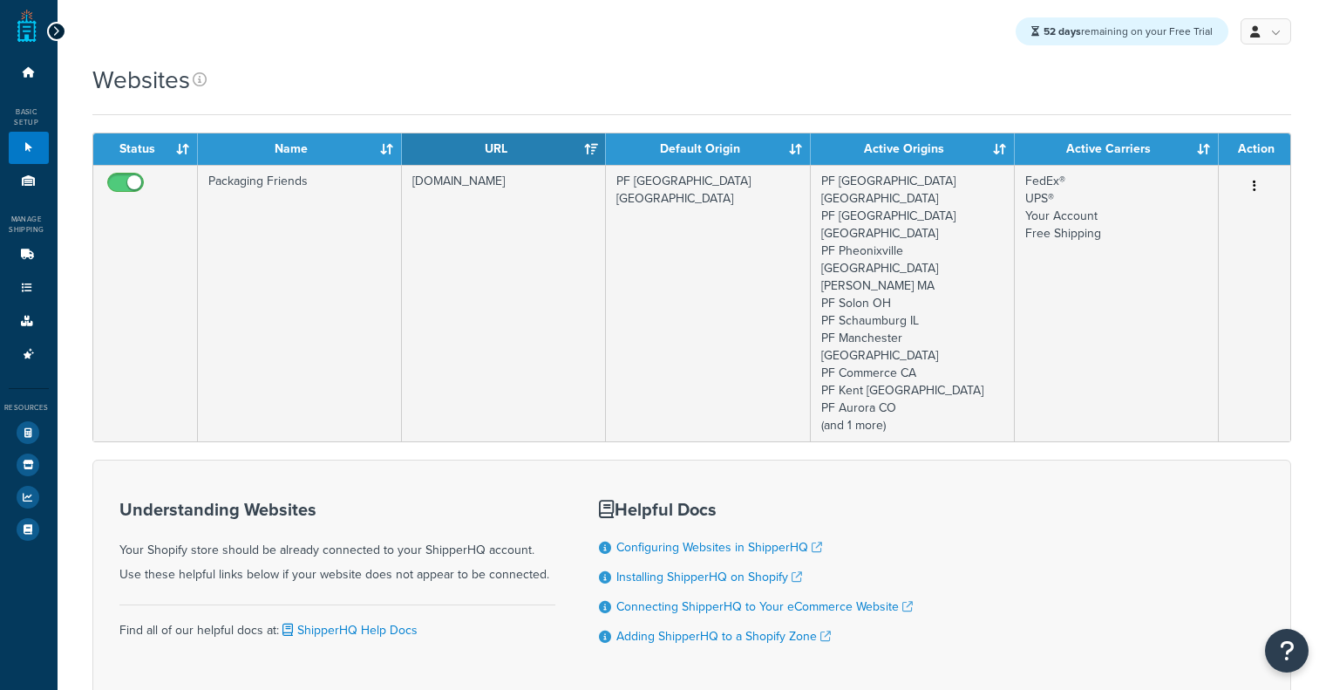 The height and width of the screenshot is (690, 1326). I want to click on a: Adding ShipperHQ to a Shopify Zone, so click(724, 635).